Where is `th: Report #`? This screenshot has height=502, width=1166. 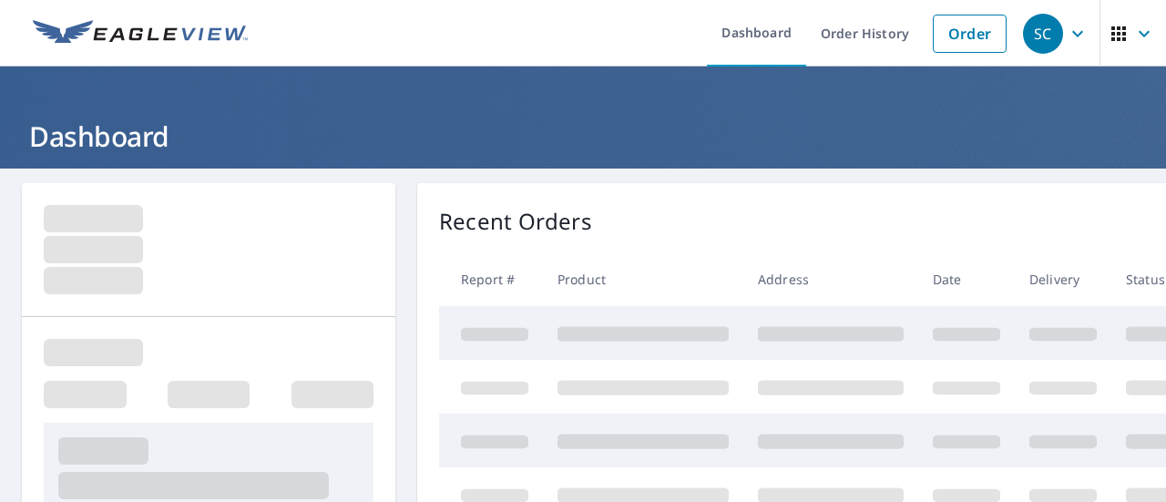
th: Report # is located at coordinates (491, 279).